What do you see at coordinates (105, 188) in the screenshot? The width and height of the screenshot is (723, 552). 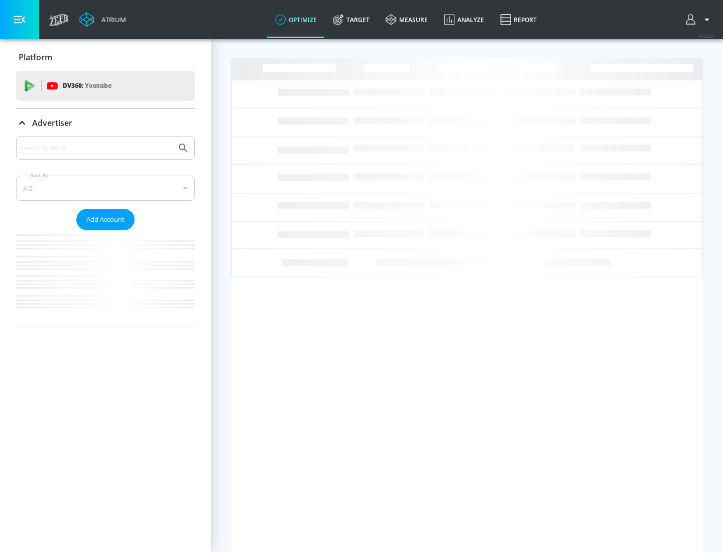 I see `div: A-Z` at bounding box center [105, 188].